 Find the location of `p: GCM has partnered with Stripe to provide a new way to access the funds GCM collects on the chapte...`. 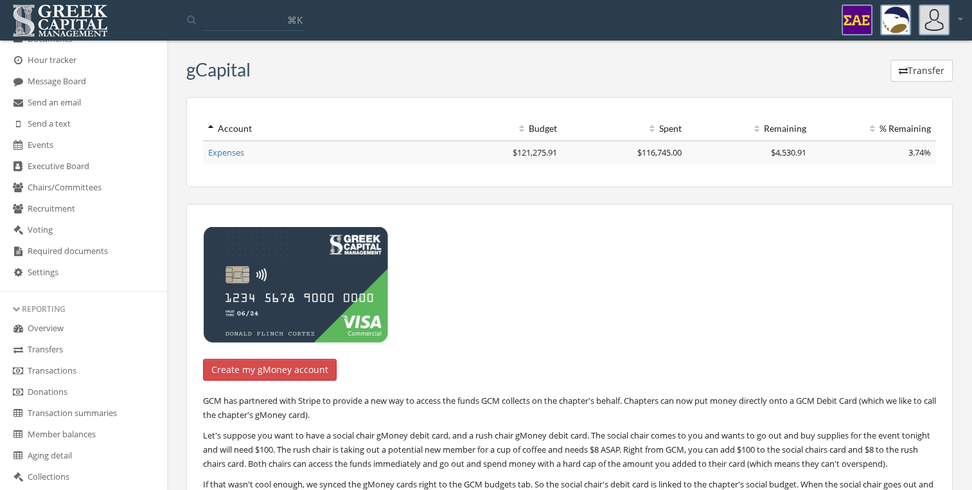

p: GCM has partnered with Stripe to provide a new way to access the funds GCM collects on the chapte... is located at coordinates (569, 407).